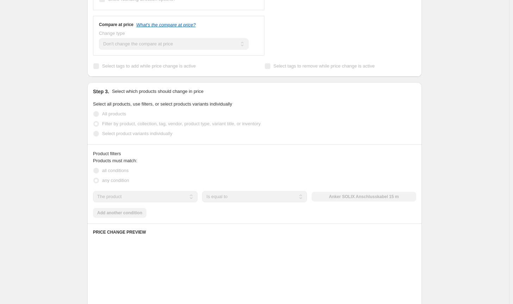 The image size is (513, 304). What do you see at coordinates (137, 134) in the screenshot?
I see `span: Select product variants individually` at bounding box center [137, 134].